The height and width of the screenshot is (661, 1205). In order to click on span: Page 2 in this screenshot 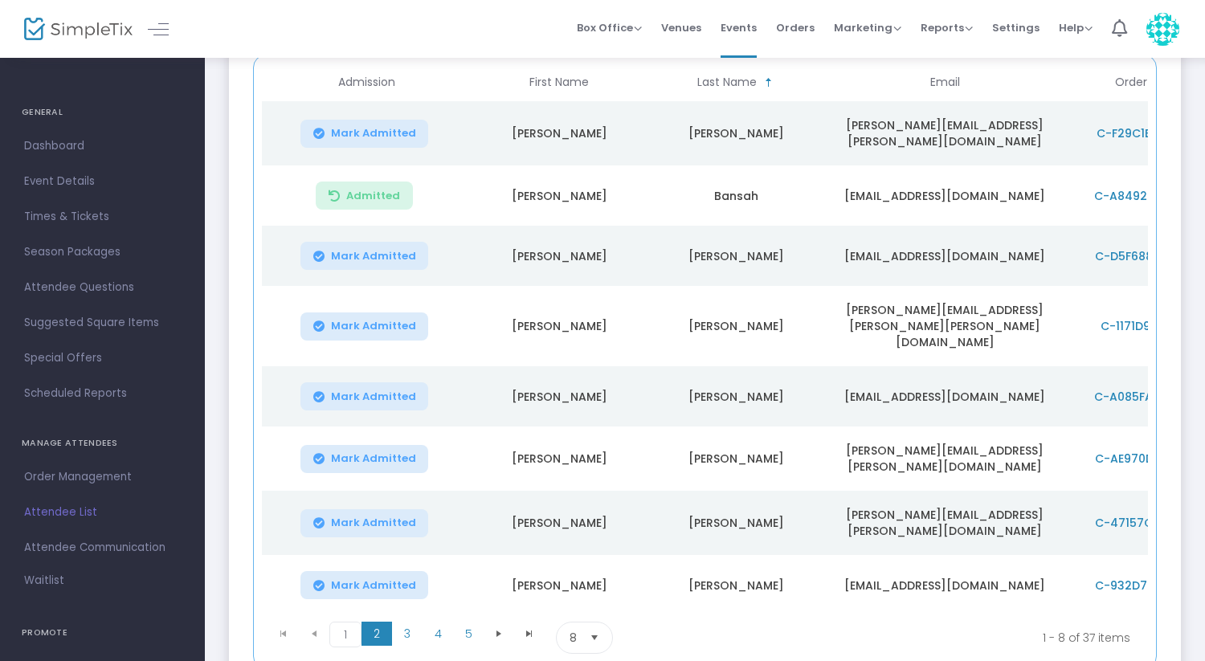, I will do `click(377, 634)`.